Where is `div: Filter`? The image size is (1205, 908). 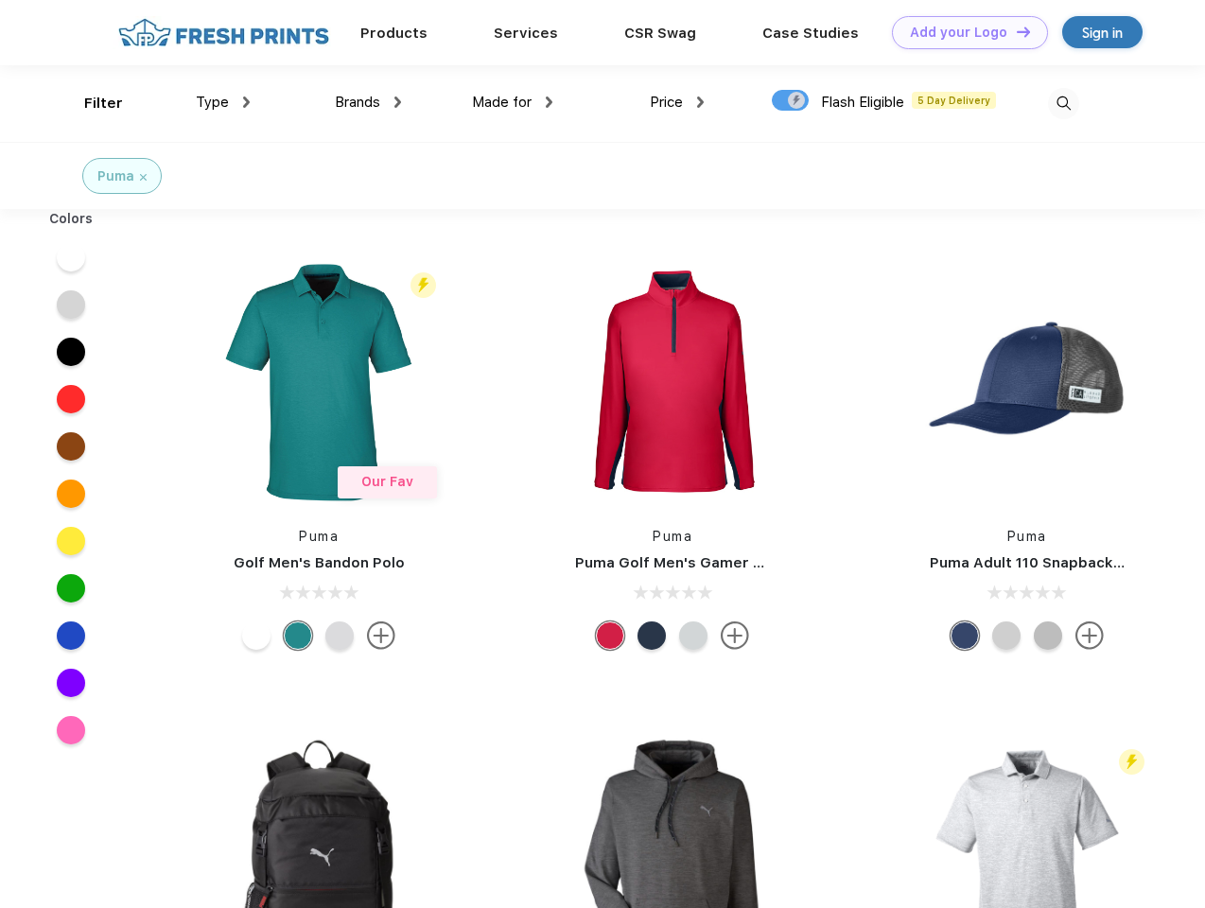 div: Filter is located at coordinates (103, 103).